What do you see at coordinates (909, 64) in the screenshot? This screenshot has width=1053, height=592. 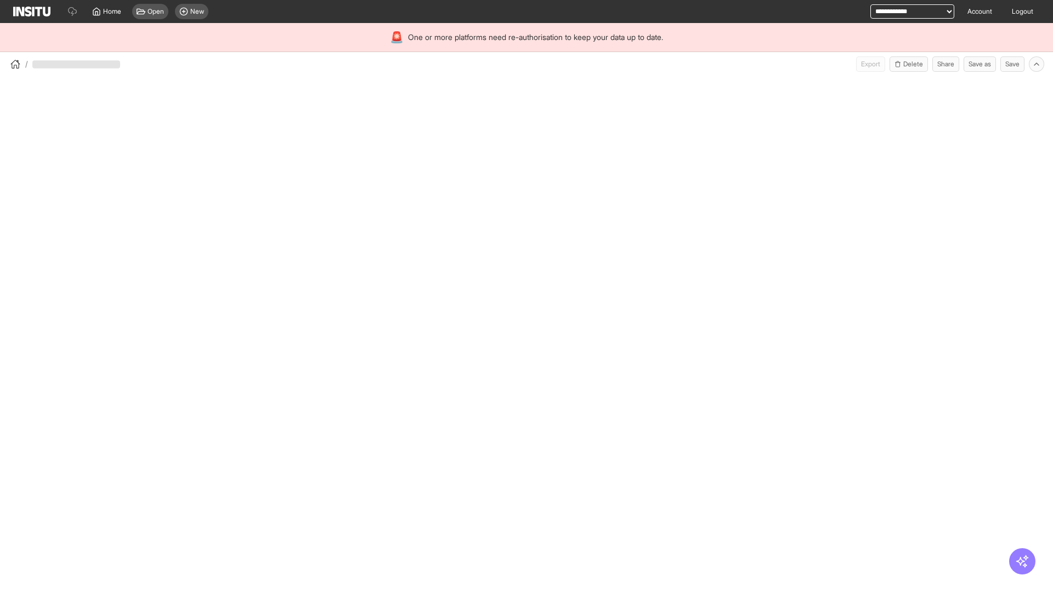 I see `button: Delete` at bounding box center [909, 64].